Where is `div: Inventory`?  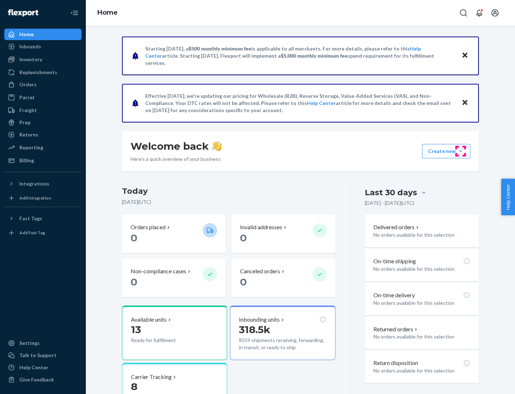
div: Inventory is located at coordinates (31, 59).